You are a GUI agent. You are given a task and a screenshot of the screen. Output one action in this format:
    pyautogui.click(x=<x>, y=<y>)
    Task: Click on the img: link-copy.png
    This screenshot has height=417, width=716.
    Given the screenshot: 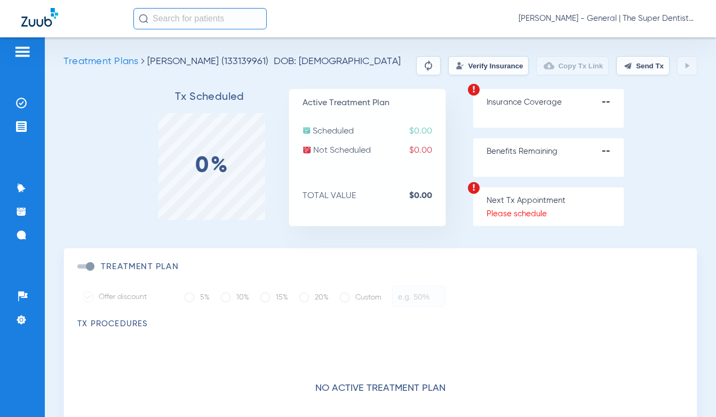 What is the action you would take?
    pyautogui.click(x=549, y=66)
    